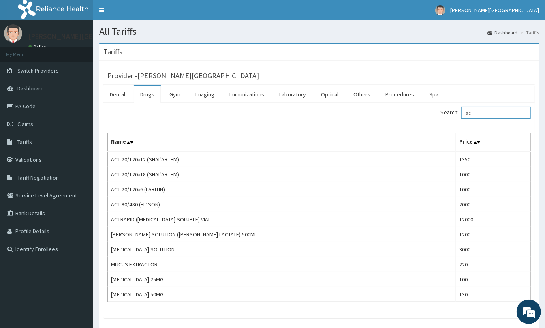 This screenshot has width=545, height=328. I want to click on a: Immunizations, so click(247, 94).